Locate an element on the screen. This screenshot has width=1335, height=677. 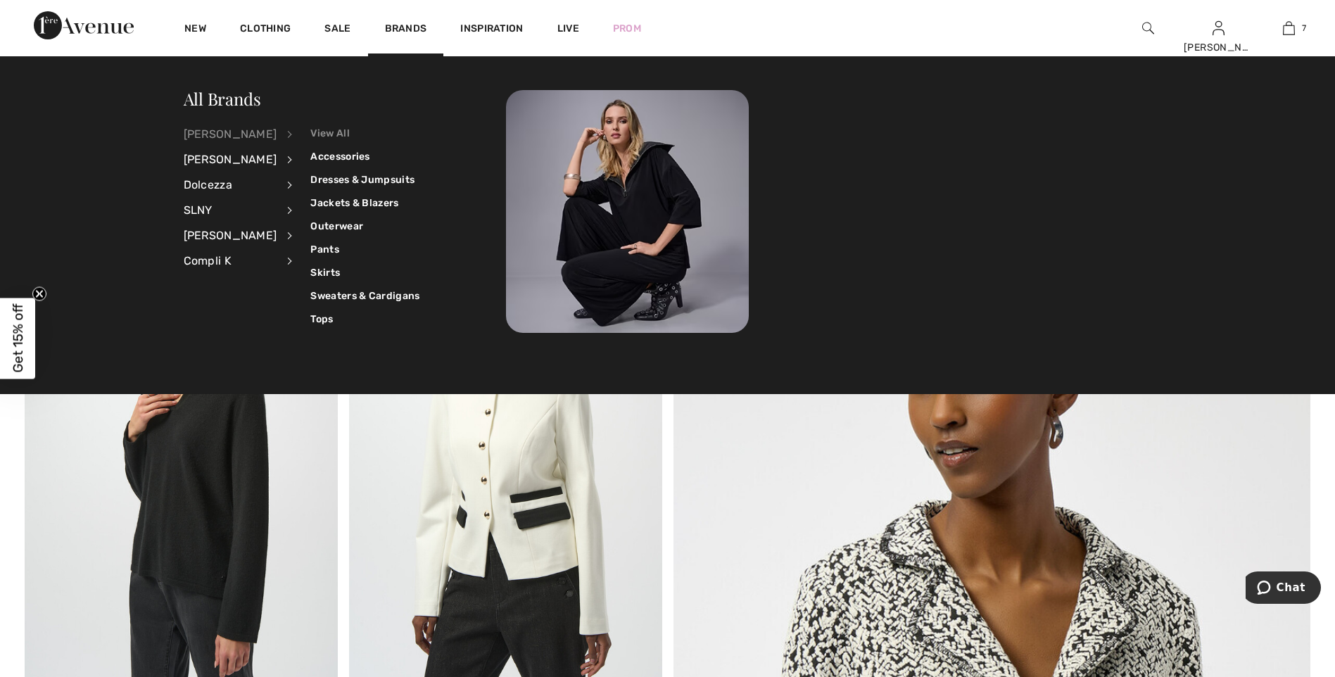
a: New is located at coordinates (195, 30).